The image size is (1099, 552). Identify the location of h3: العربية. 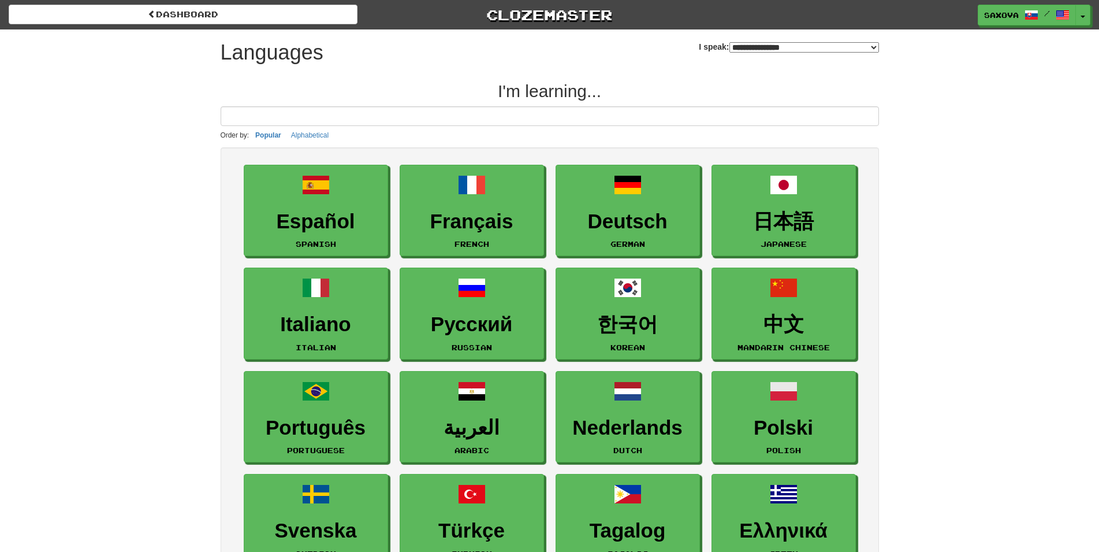
(472, 428).